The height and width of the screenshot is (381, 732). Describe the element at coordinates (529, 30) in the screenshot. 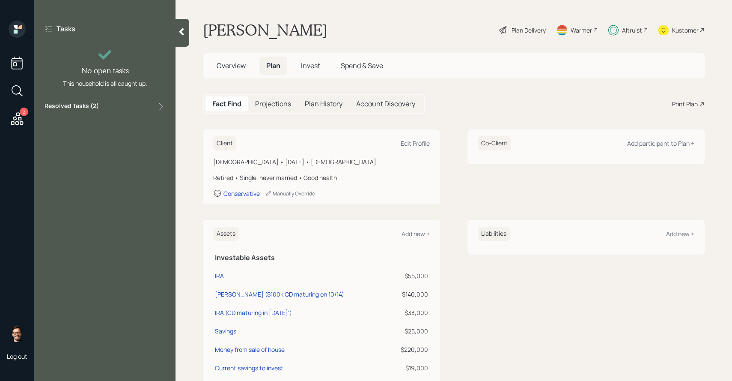

I see `div: Plan Delivery` at that location.